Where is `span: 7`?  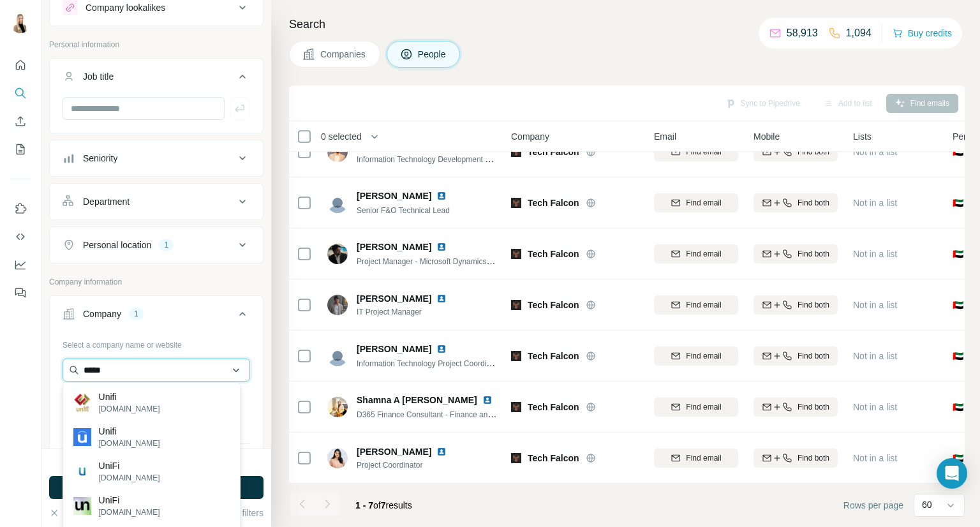 span: 7 is located at coordinates (383, 505).